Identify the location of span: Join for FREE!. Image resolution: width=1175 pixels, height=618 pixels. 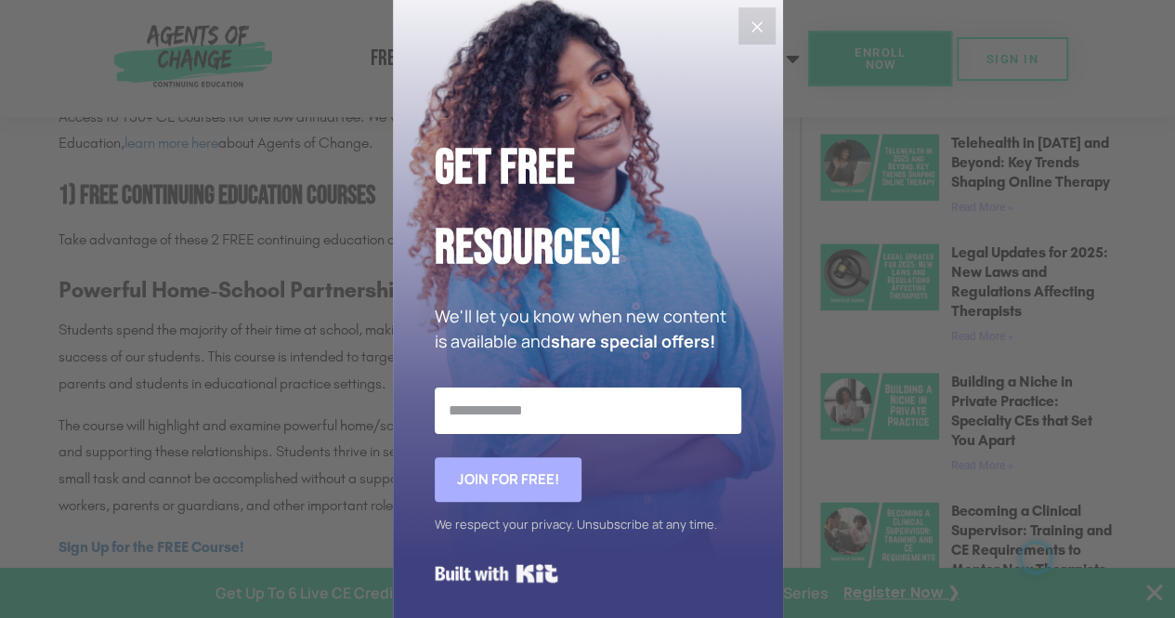
(508, 479).